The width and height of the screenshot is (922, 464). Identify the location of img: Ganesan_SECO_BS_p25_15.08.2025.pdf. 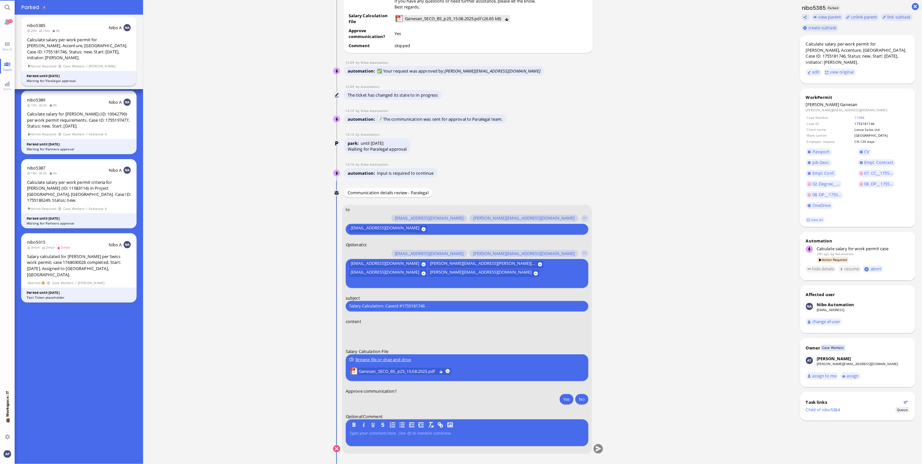
(354, 371).